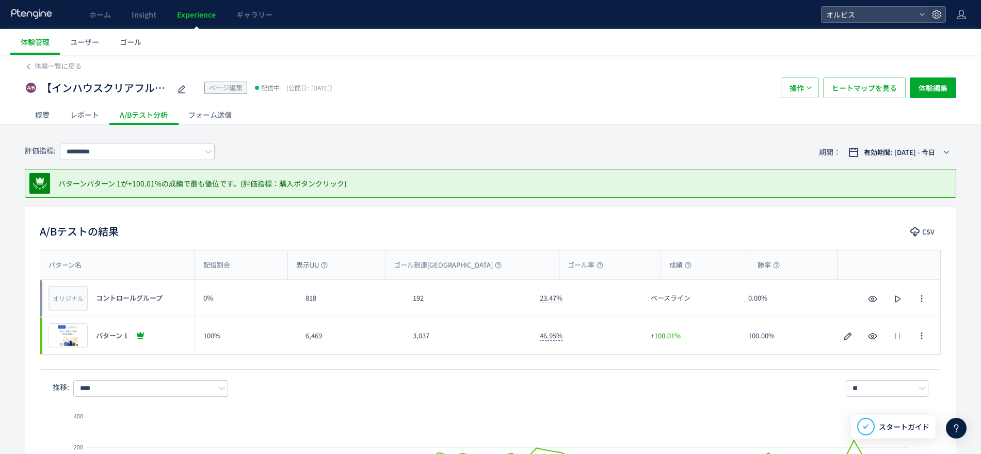 This screenshot has height=454, width=981. Describe the element at coordinates (217, 265) in the screenshot. I see `span: 配信割合` at that location.